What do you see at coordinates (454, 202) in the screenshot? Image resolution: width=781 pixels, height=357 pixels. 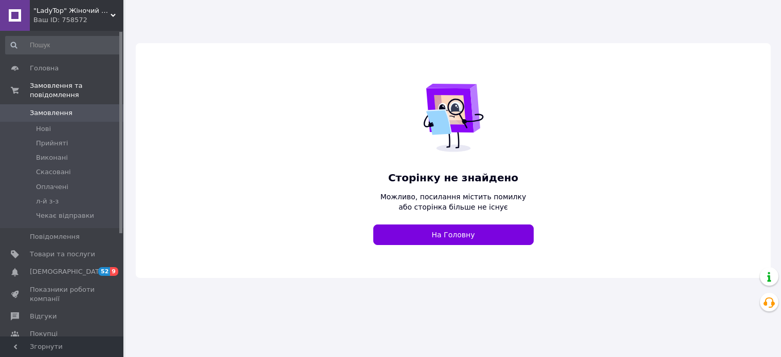 I see `span: Можливо, посилання містить помилку або сторінка більше не існує` at bounding box center [454, 202].